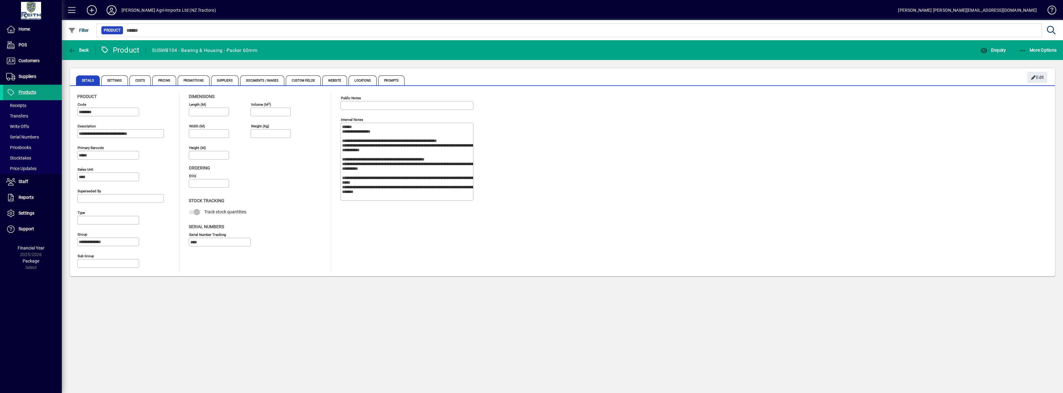 The height and width of the screenshot is (393, 1063). What do you see at coordinates (120, 50) in the screenshot?
I see `div: Product` at bounding box center [120, 50].